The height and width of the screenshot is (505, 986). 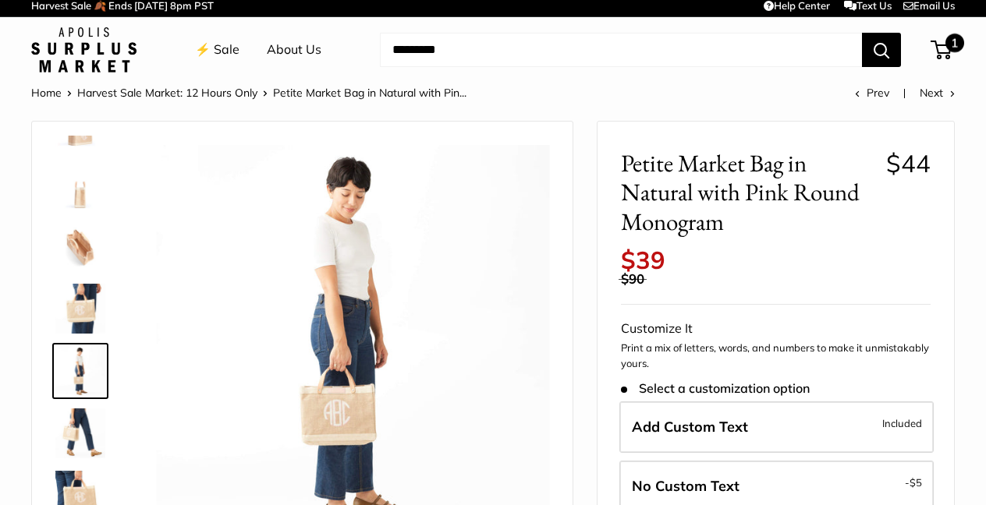 What do you see at coordinates (249, 93) in the screenshot?
I see `nav: Breadcrumb` at bounding box center [249, 93].